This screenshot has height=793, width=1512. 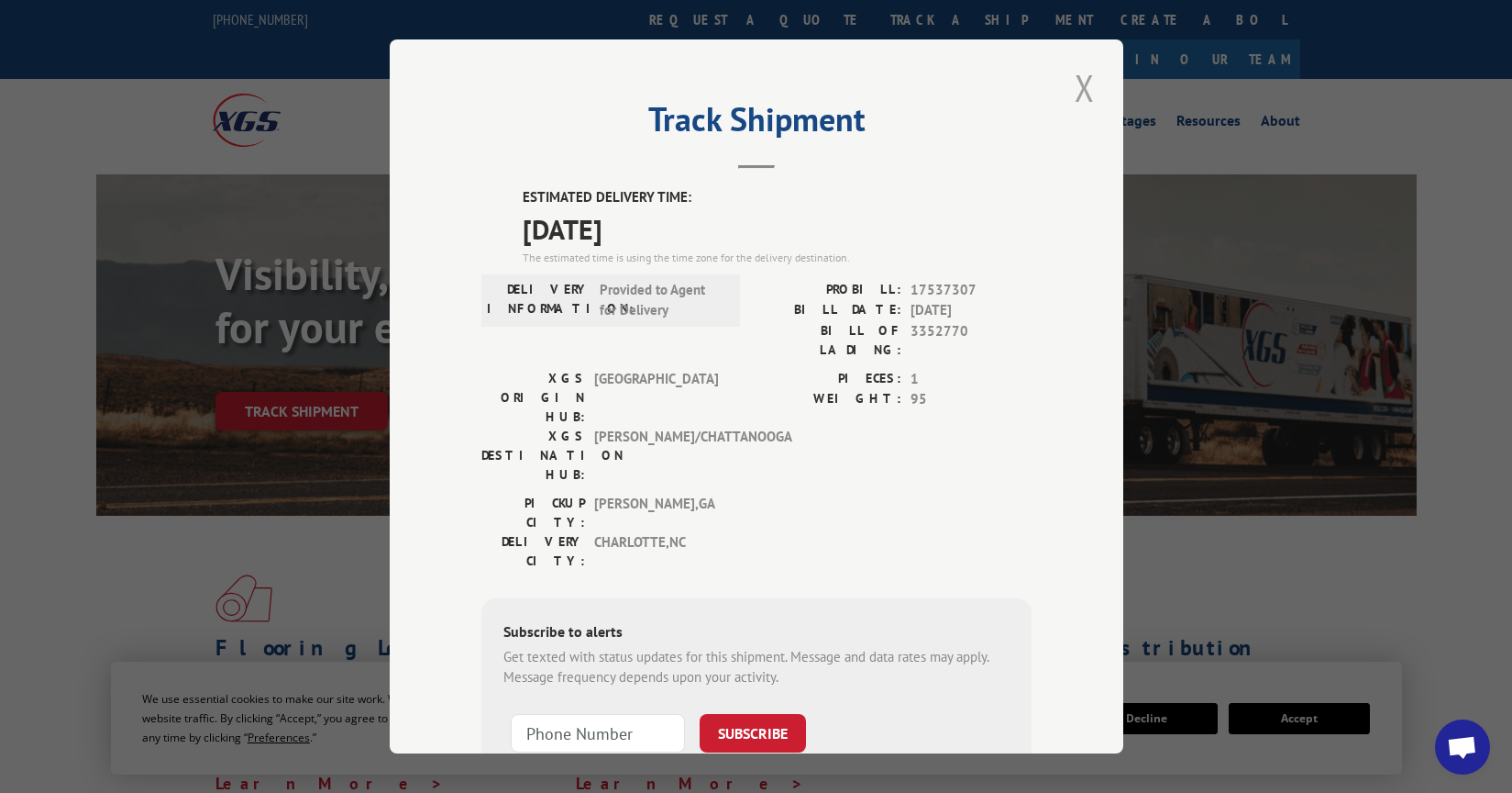 What do you see at coordinates (777, 197) in the screenshot?
I see `label: ESTIMATED DELIVERY TIME:` at bounding box center [777, 197].